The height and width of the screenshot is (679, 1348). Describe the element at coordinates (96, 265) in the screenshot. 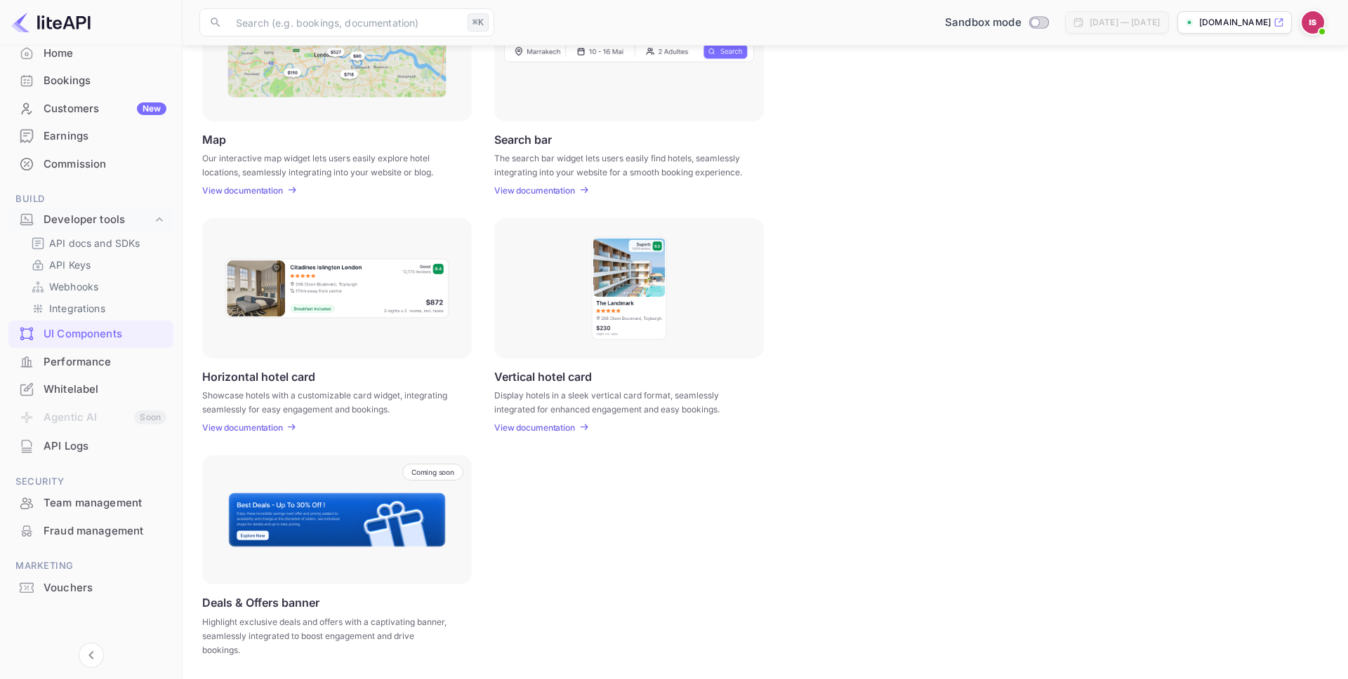

I see `div: API Keys` at that location.